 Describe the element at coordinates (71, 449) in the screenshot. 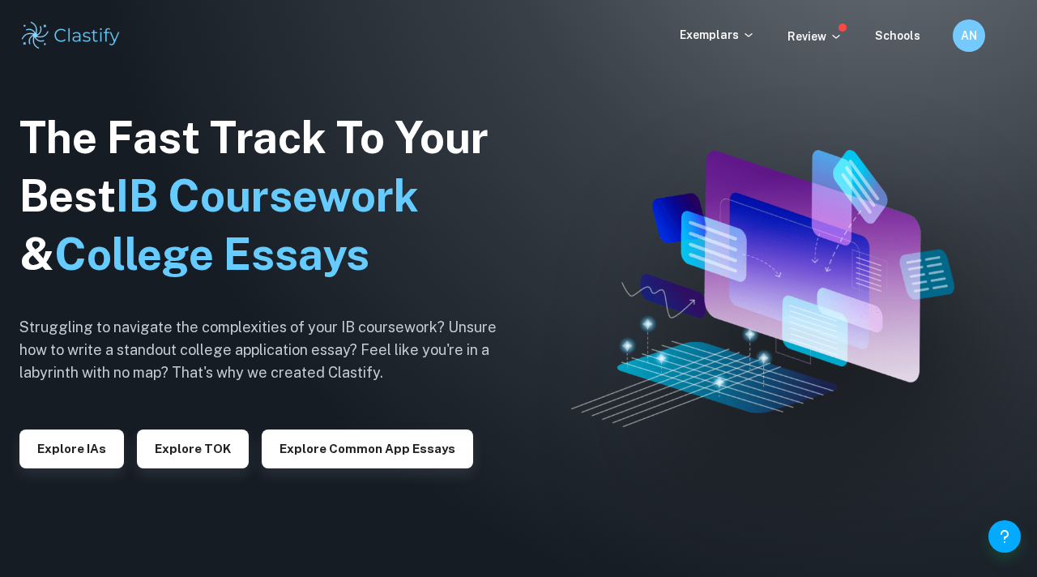

I see `button: Explore IAs` at that location.